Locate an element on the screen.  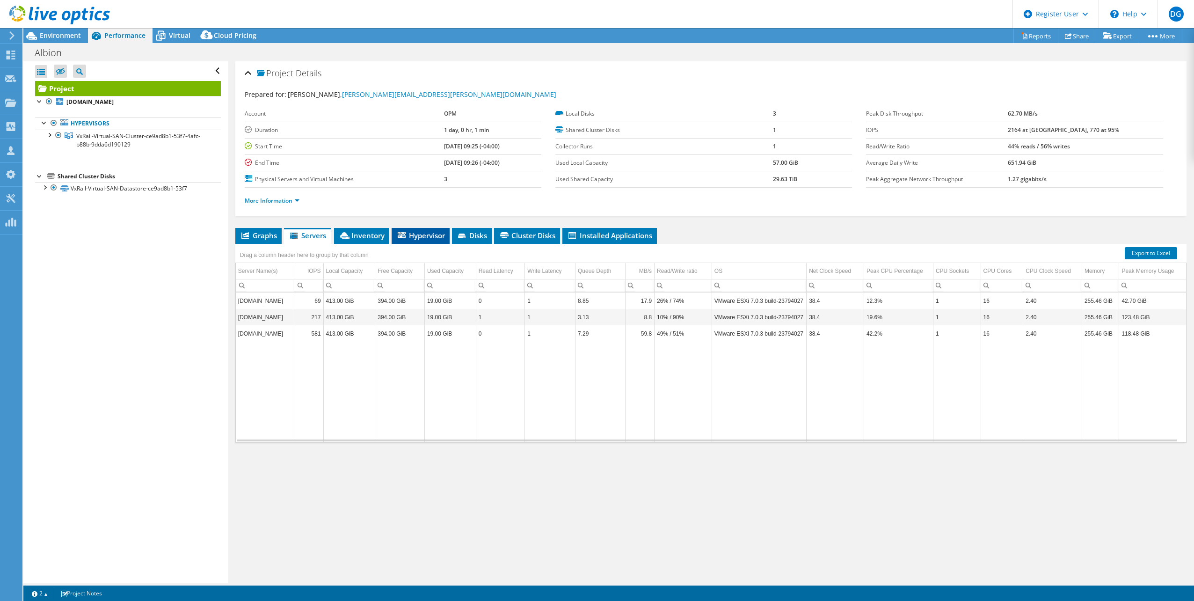
td: Peak Memory Usage Column is located at coordinates (1152, 271).